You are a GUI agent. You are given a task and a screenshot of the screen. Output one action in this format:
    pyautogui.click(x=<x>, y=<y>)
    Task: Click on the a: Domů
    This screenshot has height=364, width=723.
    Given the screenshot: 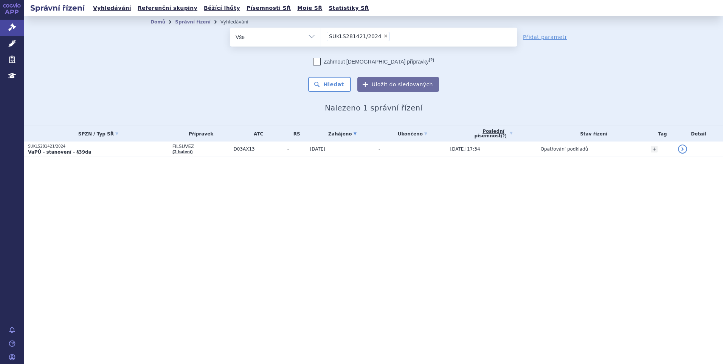 What is the action you would take?
    pyautogui.click(x=158, y=22)
    